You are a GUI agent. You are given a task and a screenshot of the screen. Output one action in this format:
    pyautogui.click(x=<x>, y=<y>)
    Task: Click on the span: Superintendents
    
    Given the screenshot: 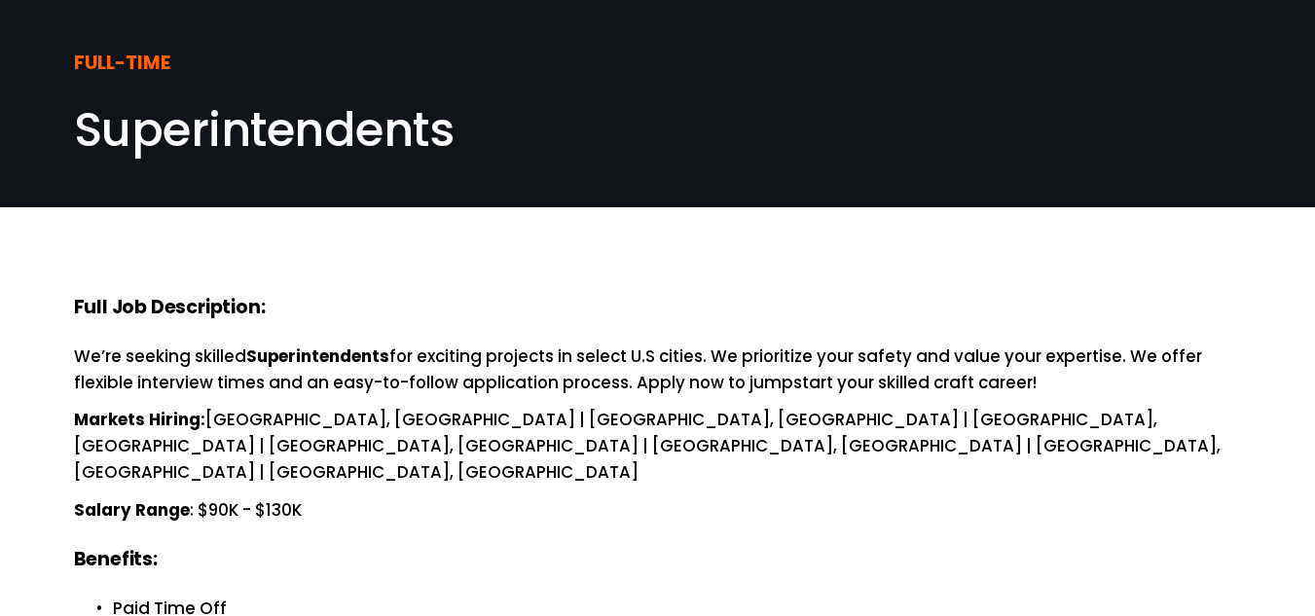 What is the action you would take?
    pyautogui.click(x=264, y=129)
    